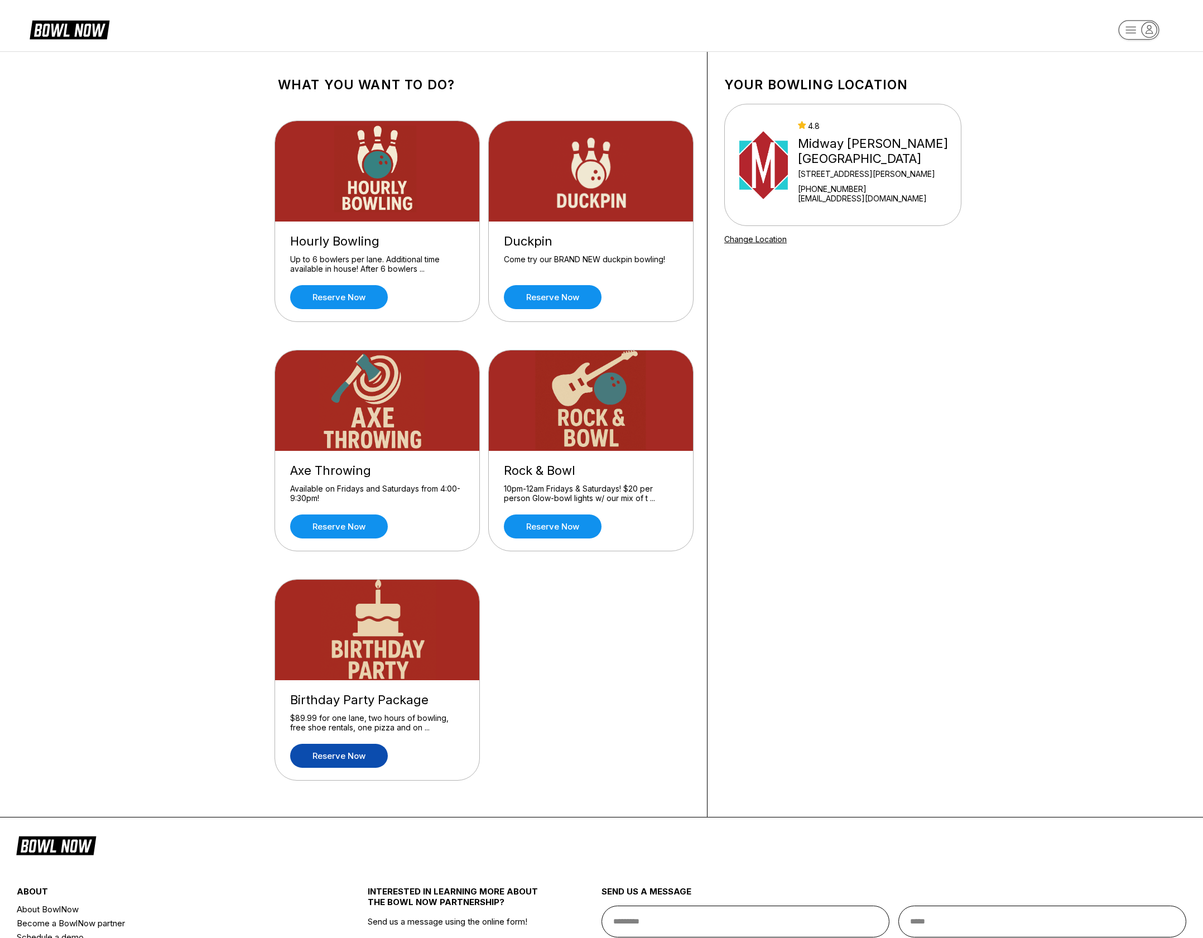 The height and width of the screenshot is (938, 1203). Describe the element at coordinates (591, 171) in the screenshot. I see `img: Duckpin` at that location.